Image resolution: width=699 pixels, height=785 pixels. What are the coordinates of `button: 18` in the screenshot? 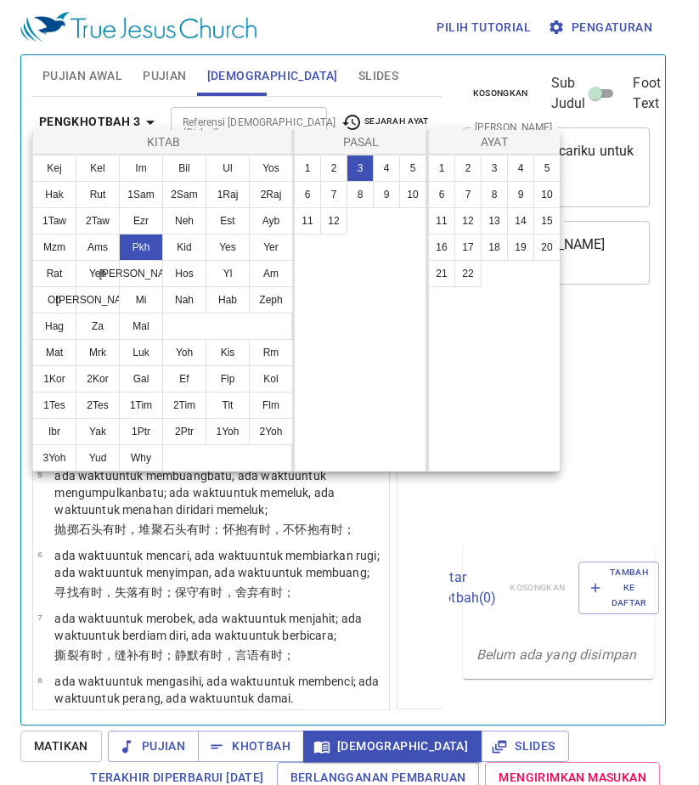 It's located at (494, 247).